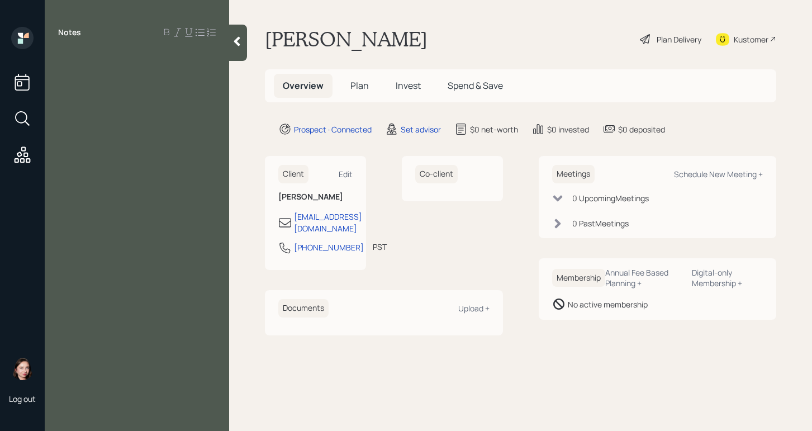  I want to click on div: Kustomer, so click(751, 39).